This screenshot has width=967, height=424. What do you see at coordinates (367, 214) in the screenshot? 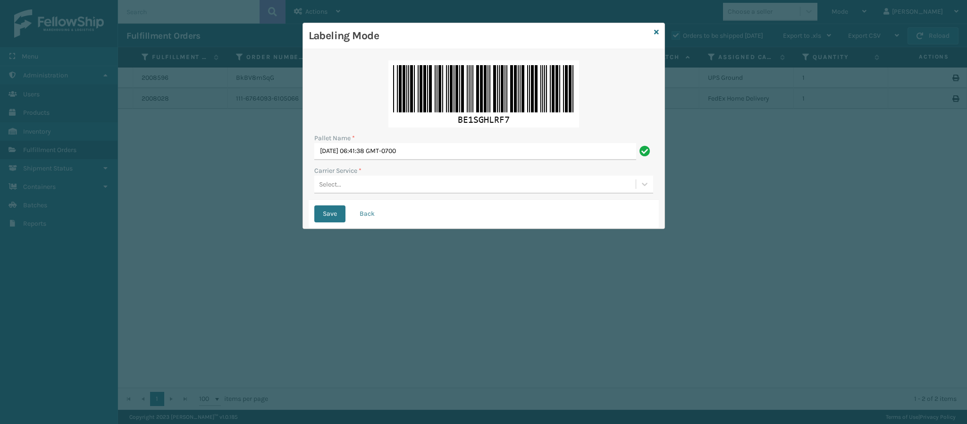
I see `button: Back` at bounding box center [367, 214].